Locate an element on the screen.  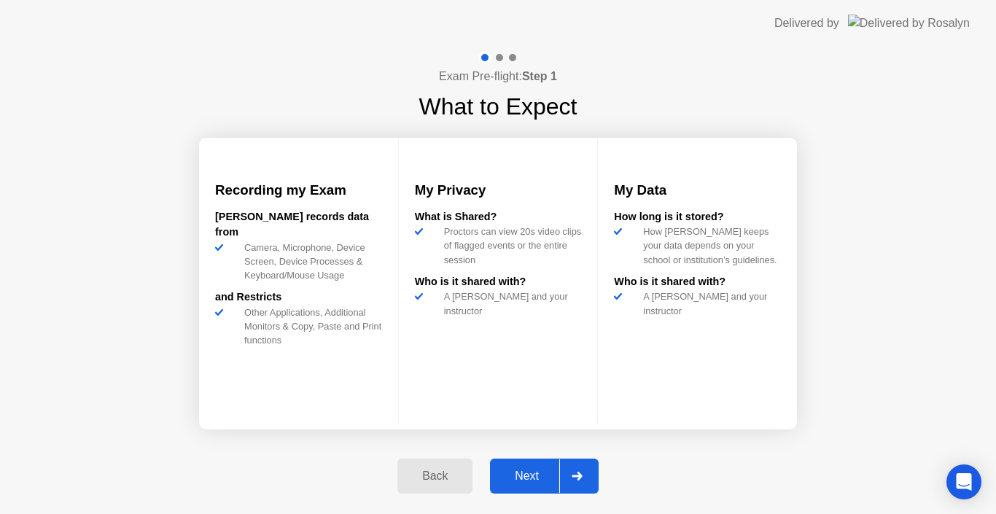
h4: Exam Pre-flight: is located at coordinates (498, 77).